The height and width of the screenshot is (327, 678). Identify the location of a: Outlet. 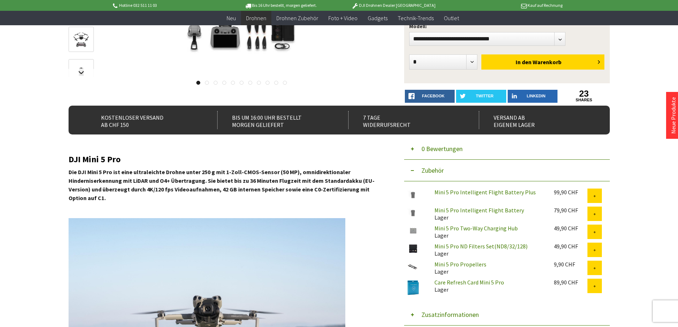
(451, 18).